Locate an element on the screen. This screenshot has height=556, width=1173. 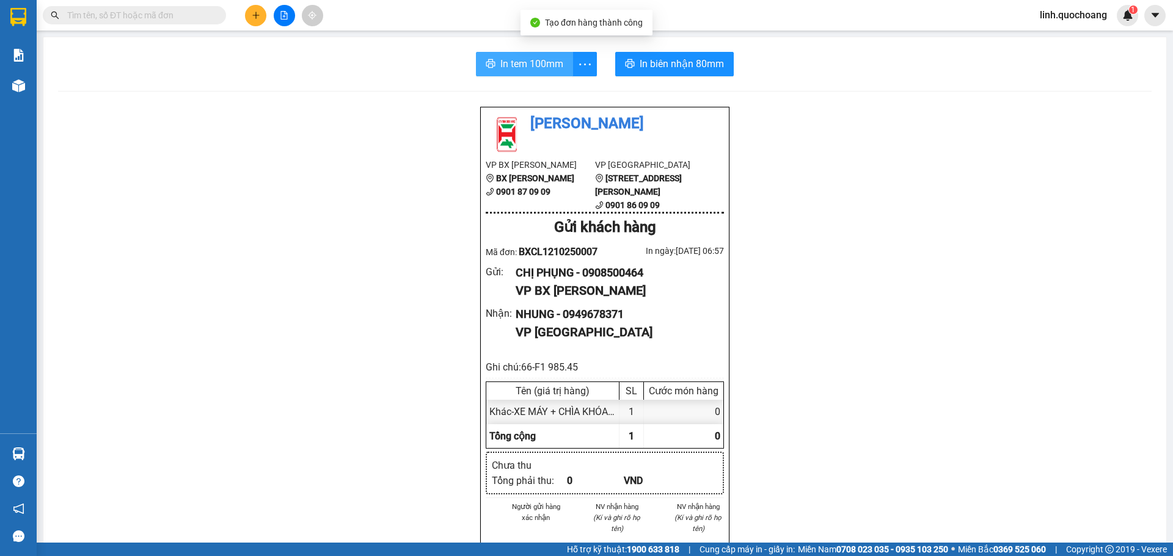
div: Ghi chú: 66-F1 985.45 is located at coordinates (605, 367).